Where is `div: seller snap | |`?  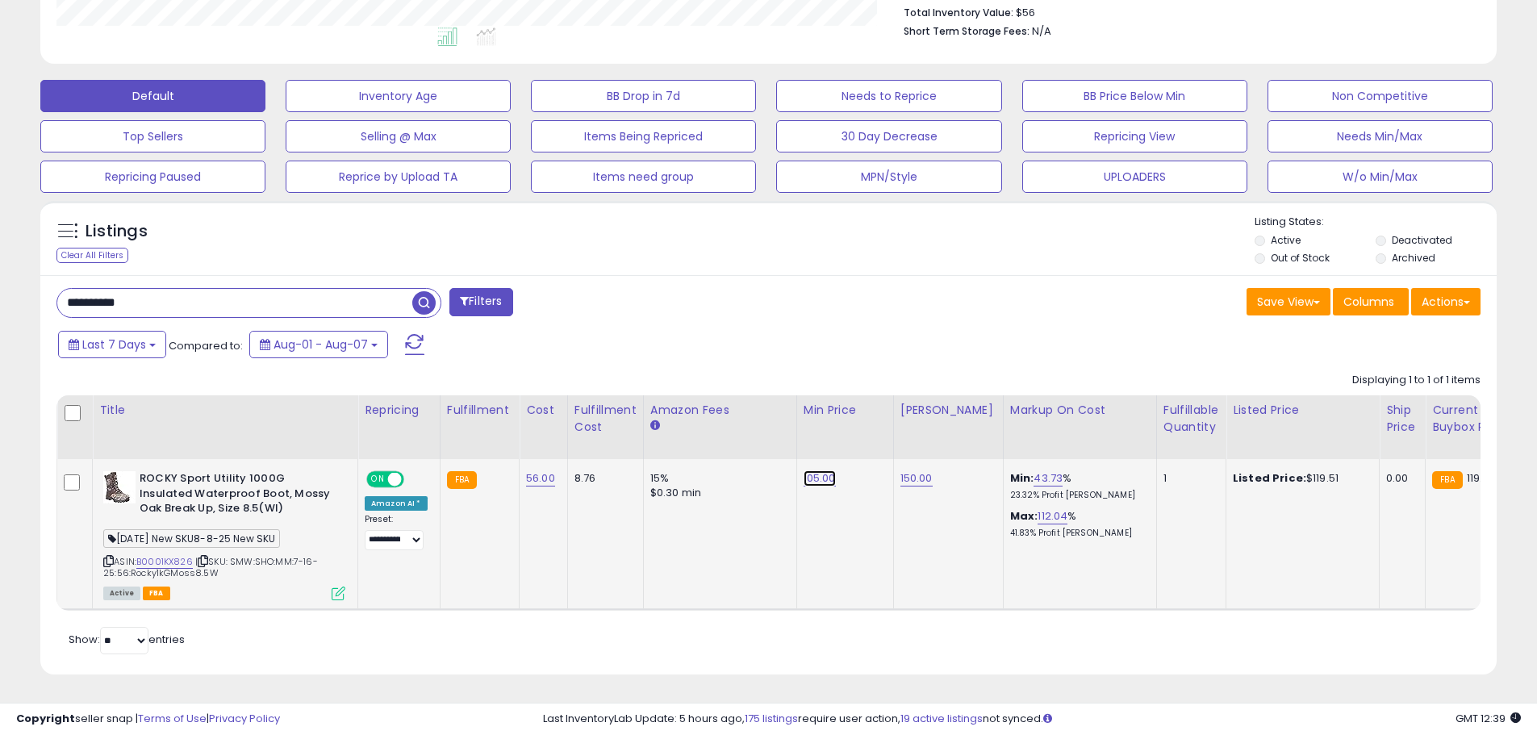
div: seller snap | | is located at coordinates (148, 719).